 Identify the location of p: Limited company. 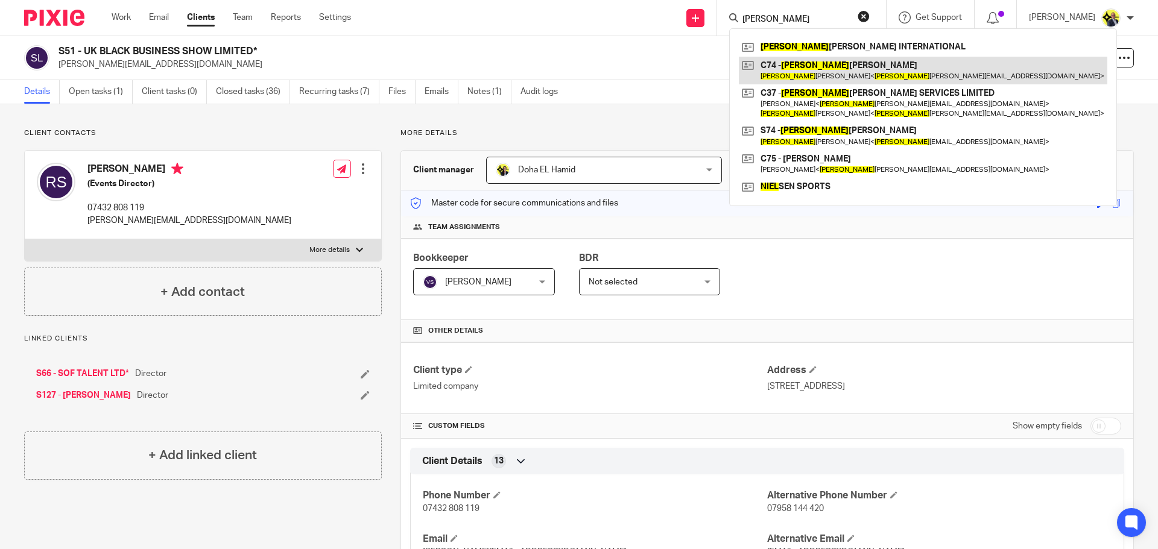
(590, 386).